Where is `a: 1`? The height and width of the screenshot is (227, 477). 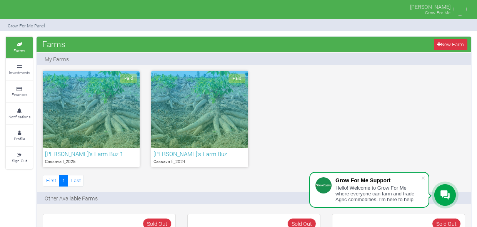 a: 1 is located at coordinates (63, 180).